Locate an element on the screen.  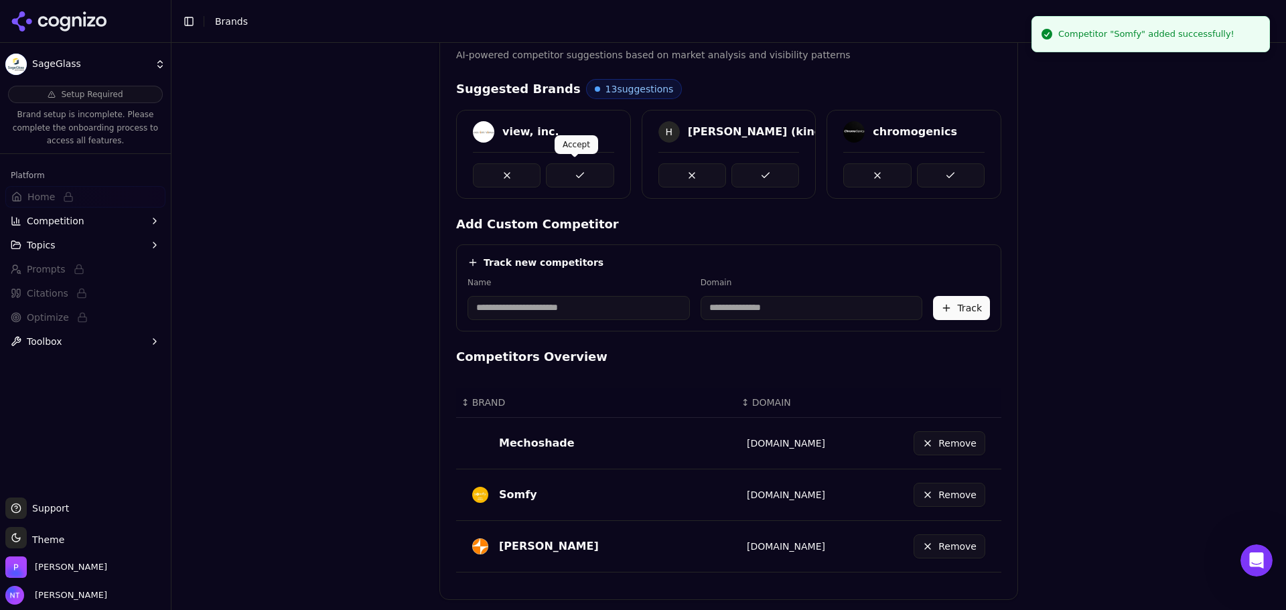
img: Profile image for Cognie is located at coordinates (49, 18).